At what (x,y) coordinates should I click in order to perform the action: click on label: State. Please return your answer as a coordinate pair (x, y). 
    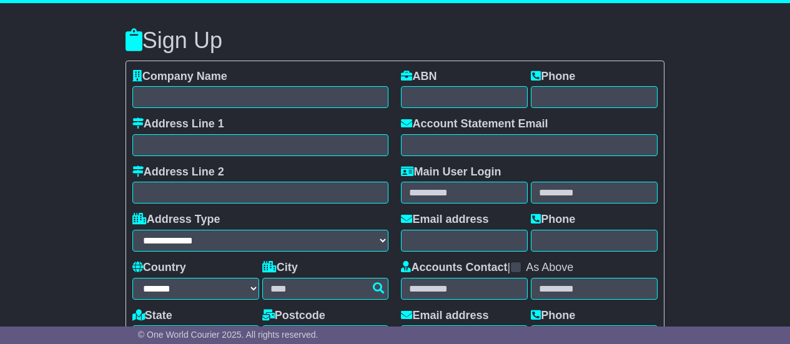
    Looking at the image, I should click on (152, 316).